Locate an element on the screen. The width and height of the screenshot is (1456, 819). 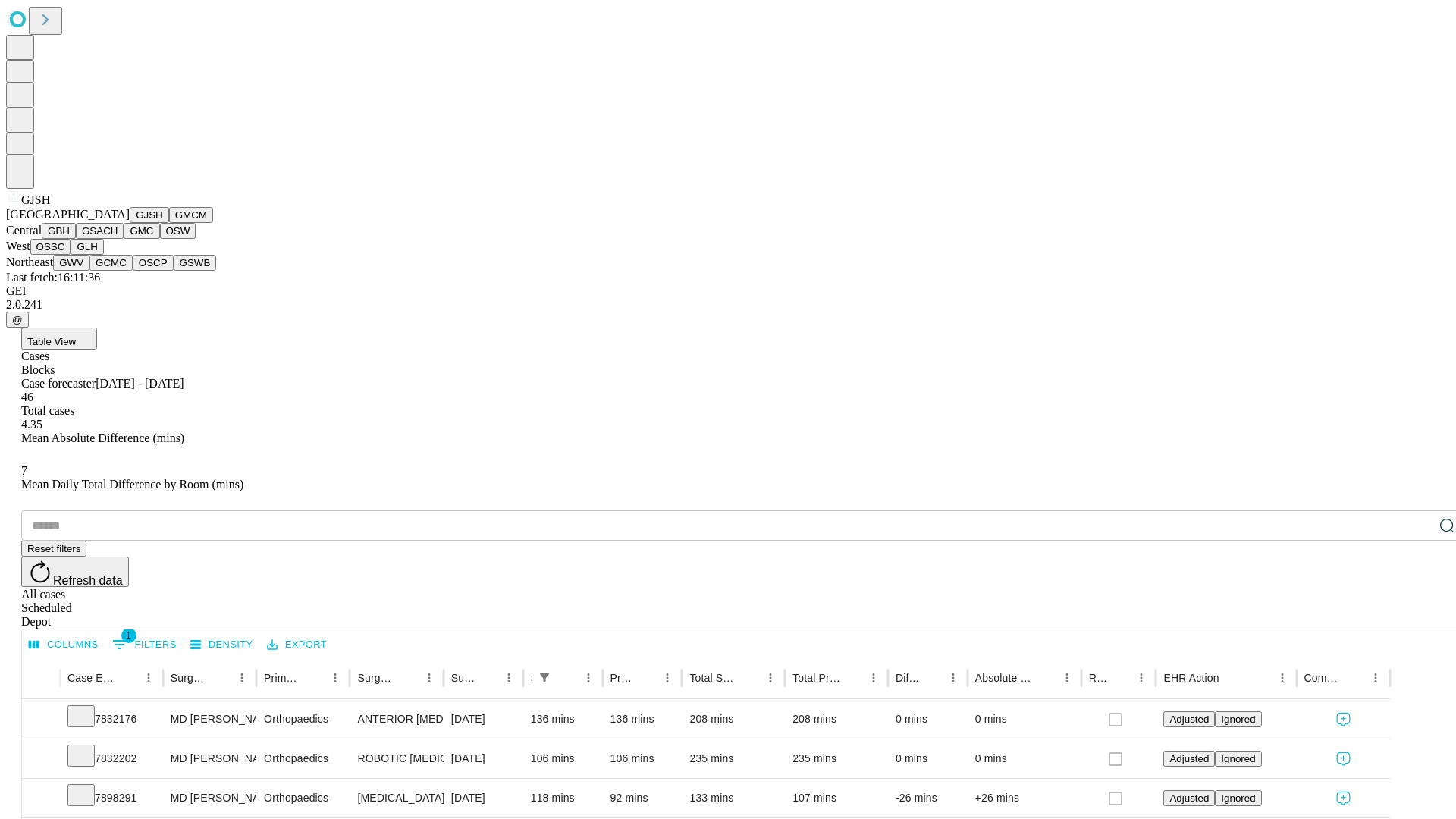
div: Surgery Name is located at coordinates (376, 678).